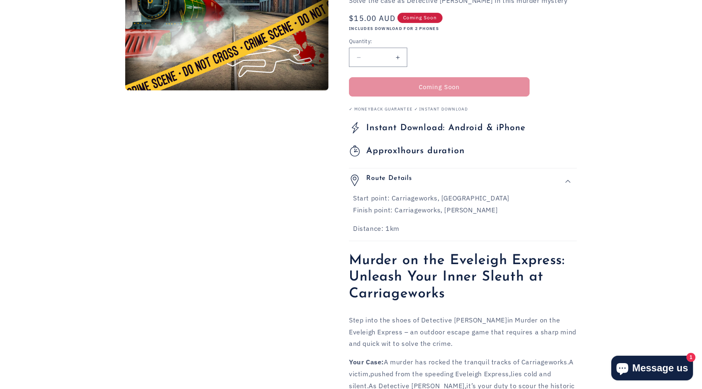 The width and height of the screenshot is (702, 389). What do you see at coordinates (462, 180) in the screenshot?
I see `summary: Route Details` at bounding box center [462, 180].